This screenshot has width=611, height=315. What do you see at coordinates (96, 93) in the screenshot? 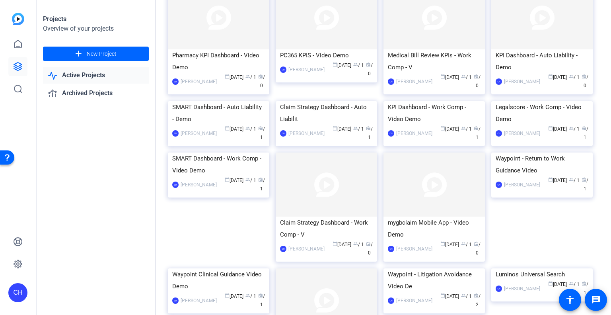
I see `a: Archived Projects` at bounding box center [96, 93].